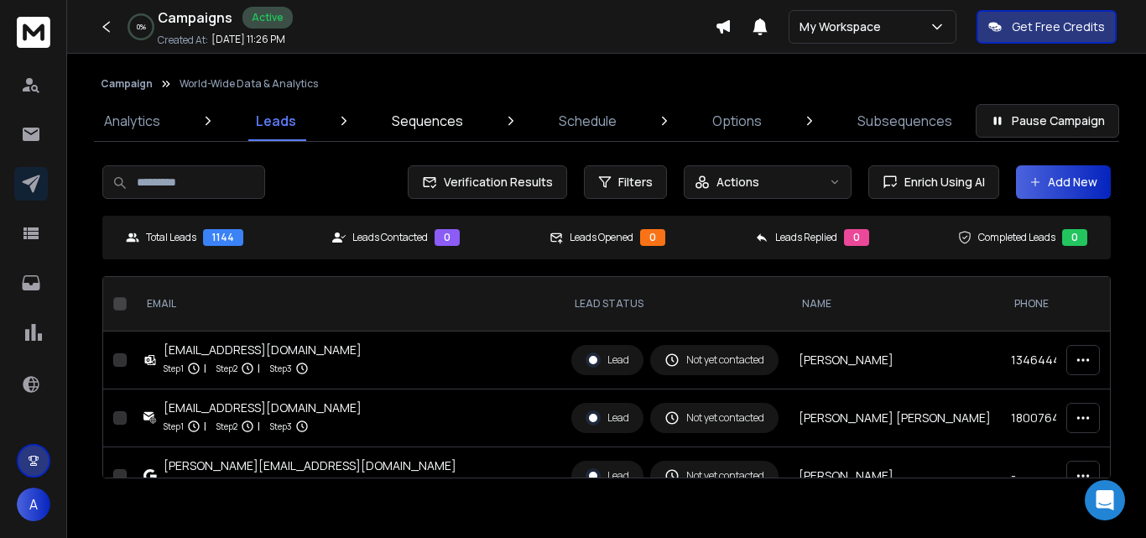 Image resolution: width=1146 pixels, height=538 pixels. Describe the element at coordinates (276, 121) in the screenshot. I see `a: Leads` at that location.